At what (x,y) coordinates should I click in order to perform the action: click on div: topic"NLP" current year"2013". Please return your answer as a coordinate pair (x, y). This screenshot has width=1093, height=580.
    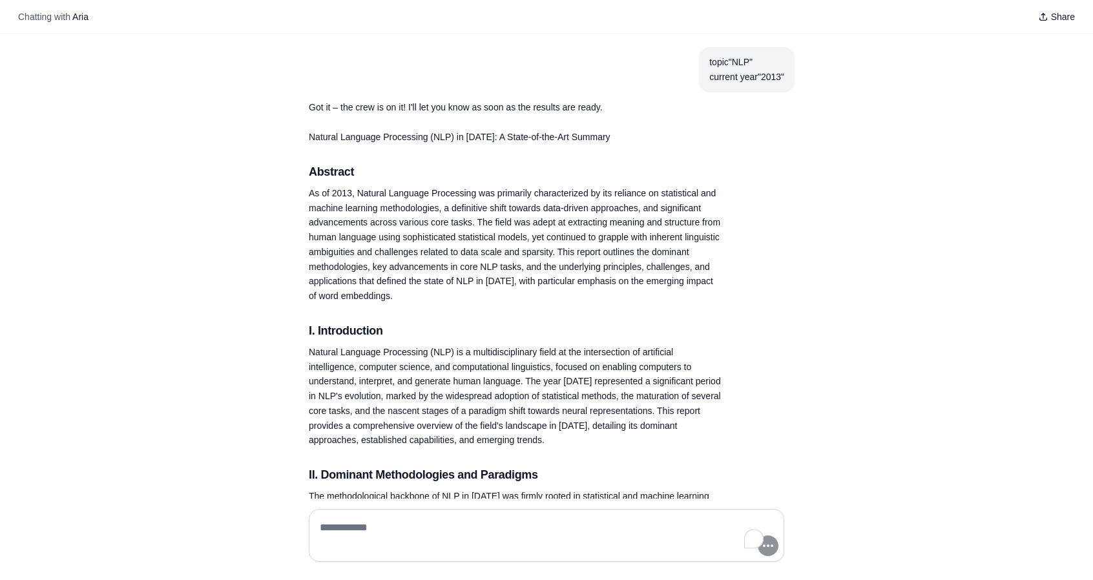
    Looking at the image, I should click on (747, 70).